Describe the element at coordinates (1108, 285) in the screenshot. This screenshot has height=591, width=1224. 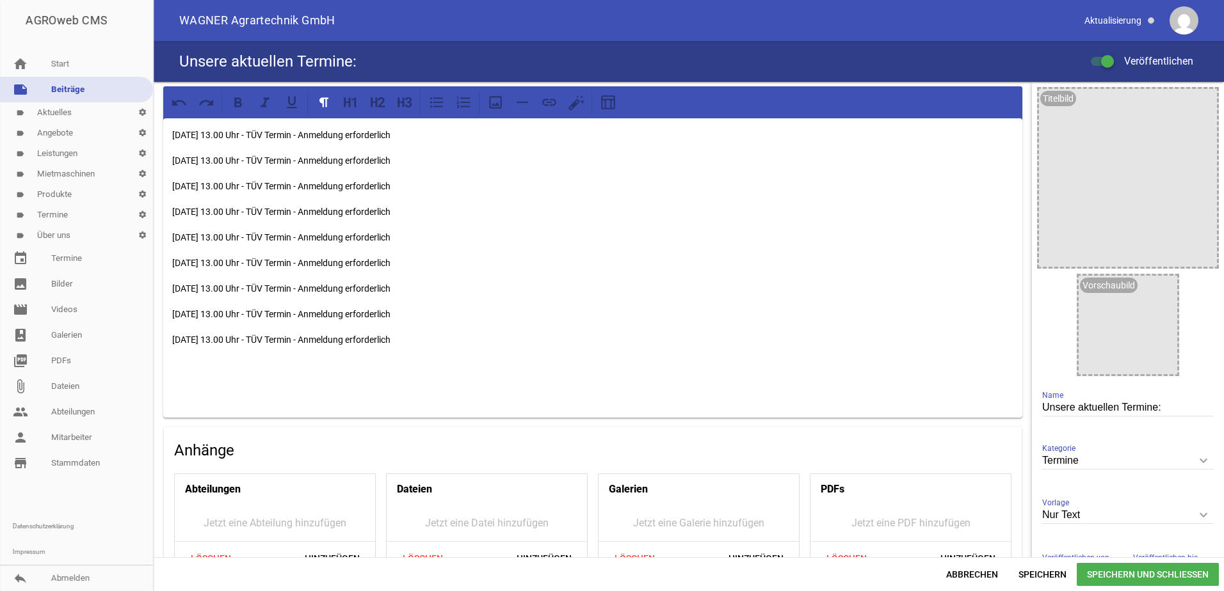
I see `div: Vorschaubild` at that location.